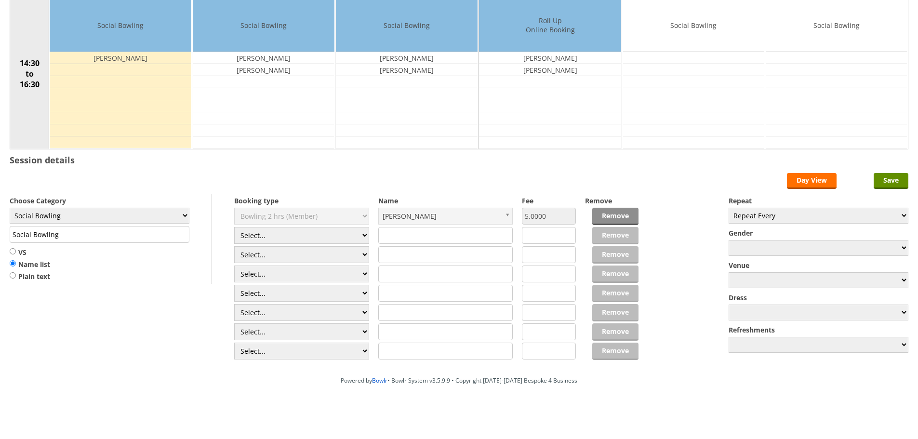 The image size is (918, 439). What do you see at coordinates (818, 200) in the screenshot?
I see `label: Repeat` at bounding box center [818, 200].